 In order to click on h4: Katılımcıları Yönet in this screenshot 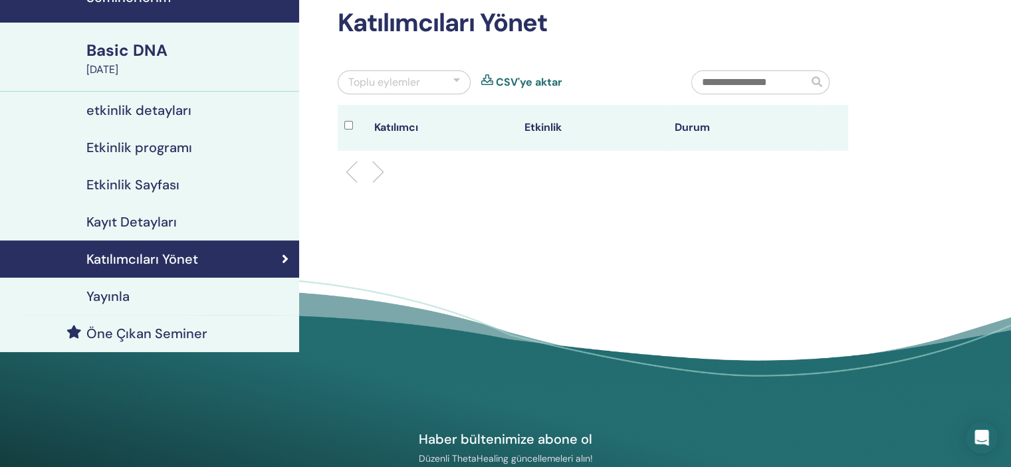, I will do `click(142, 259)`.